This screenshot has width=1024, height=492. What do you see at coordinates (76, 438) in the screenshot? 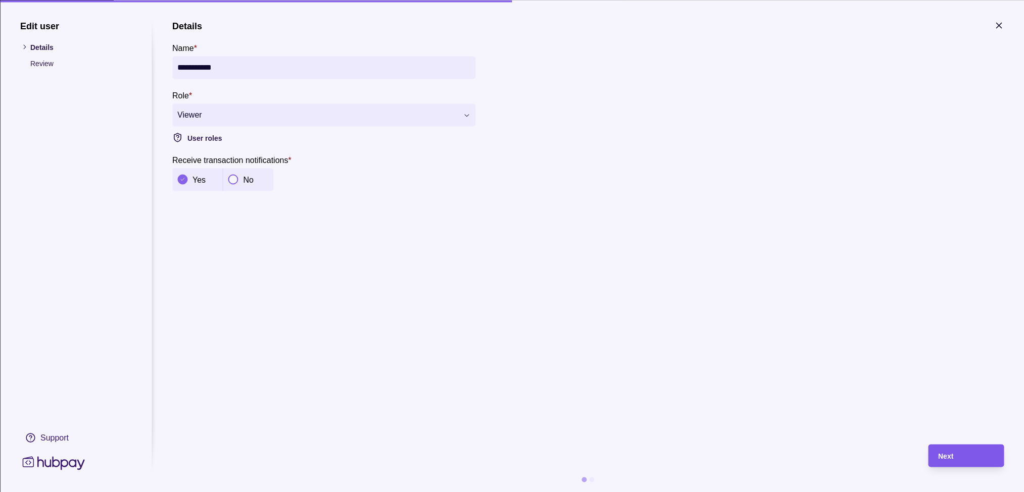
I see `a: Support` at bounding box center [76, 438].